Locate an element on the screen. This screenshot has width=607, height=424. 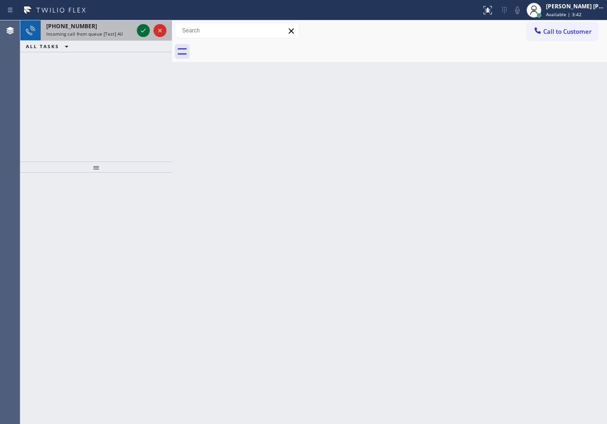
span: Available | 3:42 is located at coordinates (564, 14).